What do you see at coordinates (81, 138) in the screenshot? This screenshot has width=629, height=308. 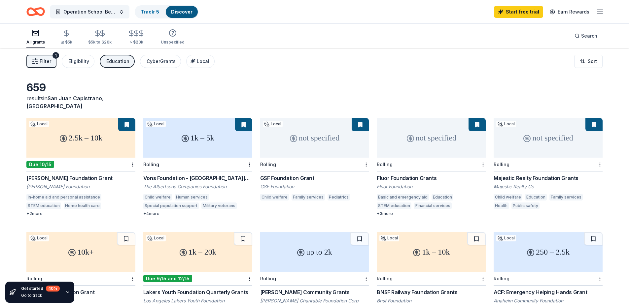 I see `div: 2.5k – 10k` at bounding box center [81, 138].